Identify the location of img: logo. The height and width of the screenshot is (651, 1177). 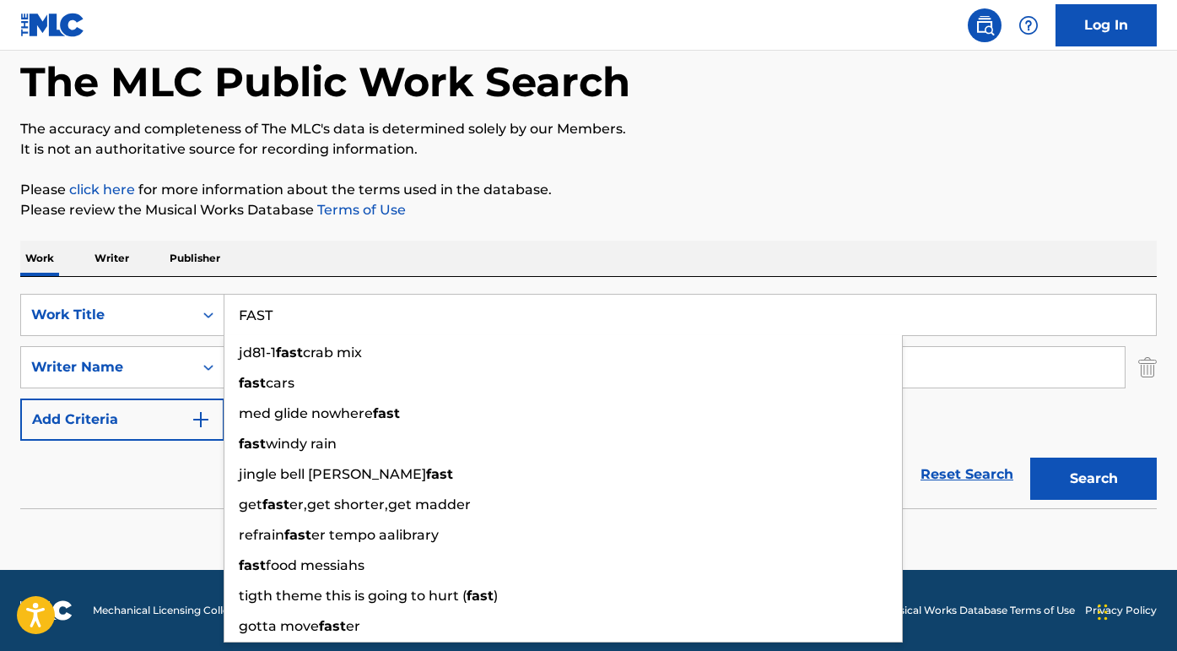
(46, 610).